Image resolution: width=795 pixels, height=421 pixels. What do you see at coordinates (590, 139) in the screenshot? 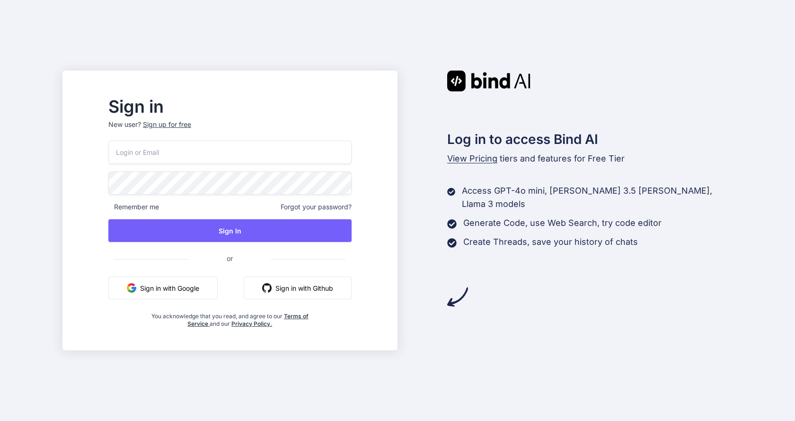
I see `h2: Log in to access Bind AI` at bounding box center [590, 139].